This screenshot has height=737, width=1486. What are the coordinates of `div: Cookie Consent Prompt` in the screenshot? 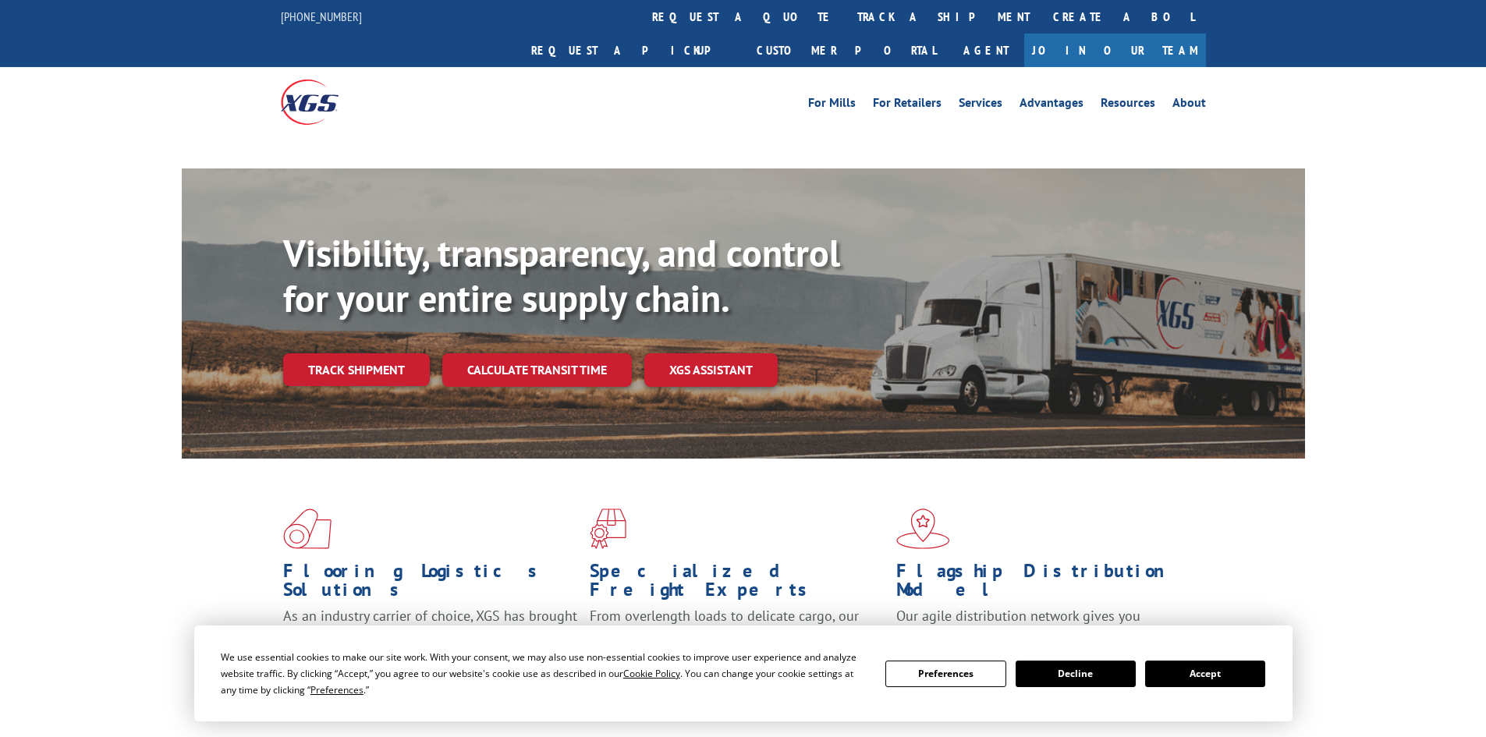 It's located at (743, 673).